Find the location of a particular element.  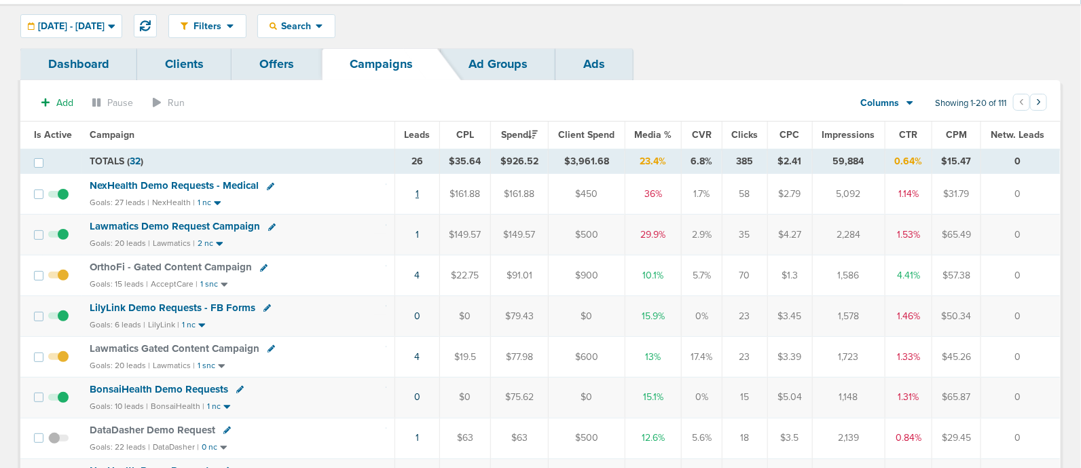

span: CPC is located at coordinates (790, 134).